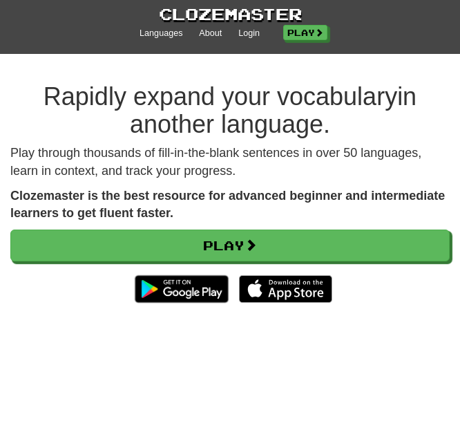  Describe the element at coordinates (210, 34) in the screenshot. I see `a: About` at that location.